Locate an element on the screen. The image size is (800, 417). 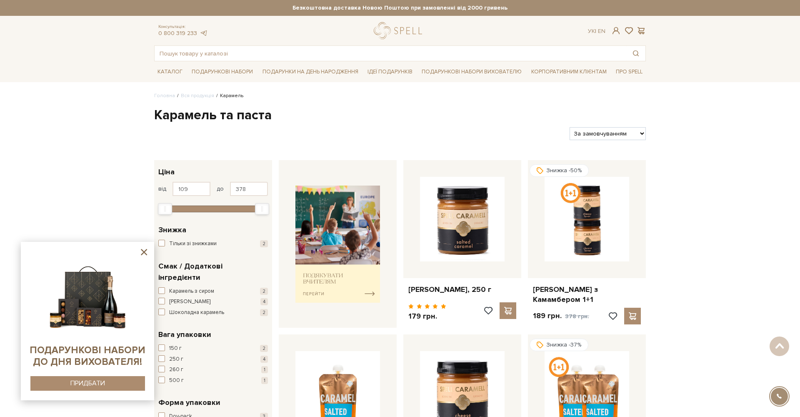
input: Пошук товару у каталозі is located at coordinates (391, 53).